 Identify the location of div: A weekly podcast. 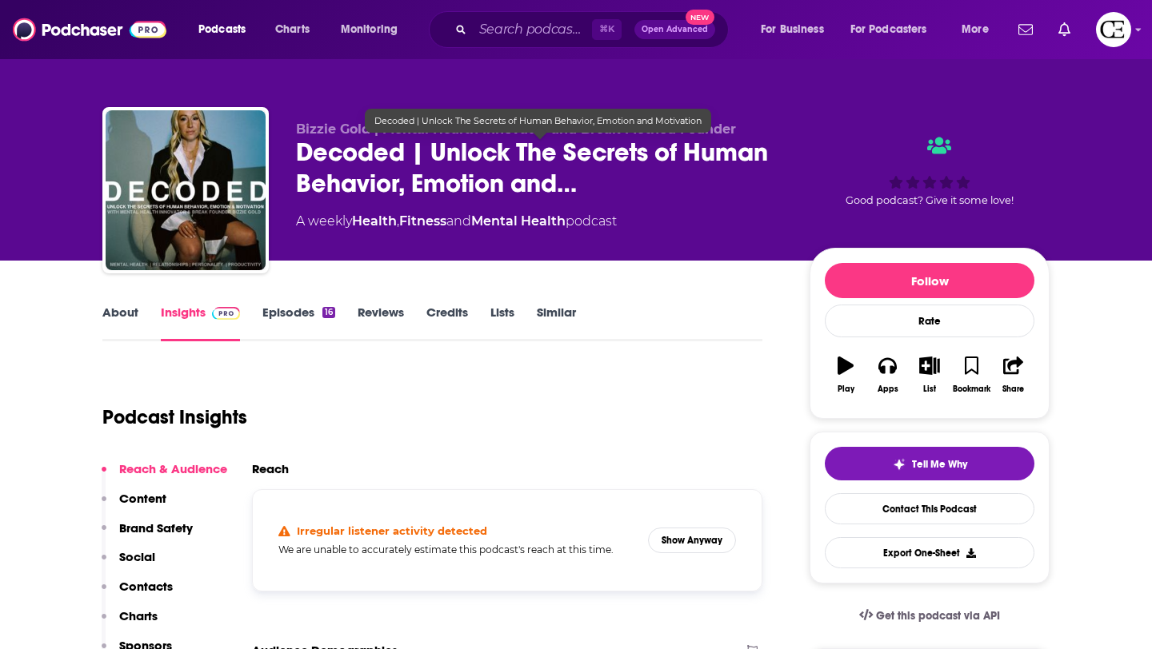
(456, 222).